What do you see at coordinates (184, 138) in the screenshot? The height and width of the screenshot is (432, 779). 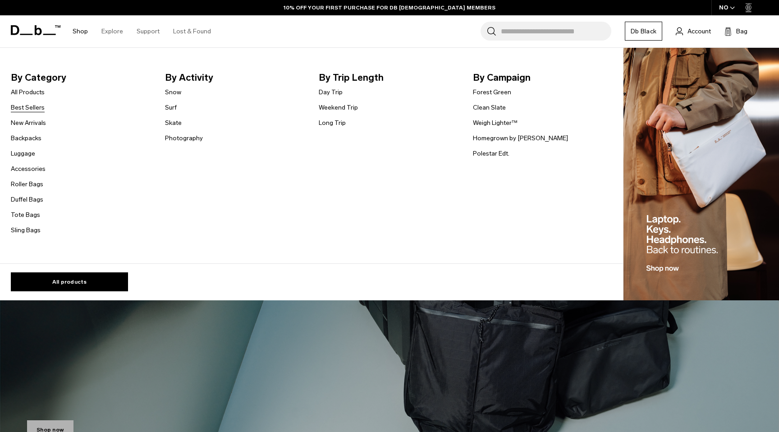 I see `a: Photography` at bounding box center [184, 138].